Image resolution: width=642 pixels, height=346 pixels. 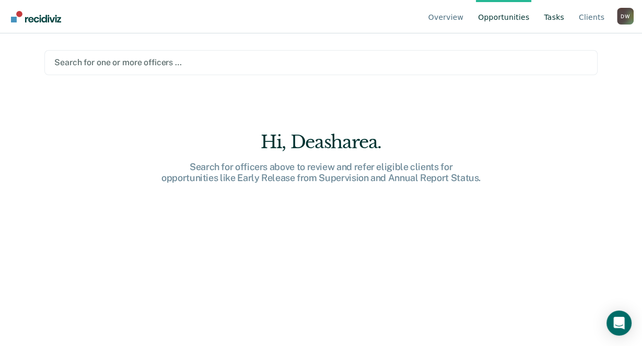 What do you see at coordinates (36, 17) in the screenshot?
I see `img: Recidiviz` at bounding box center [36, 17].